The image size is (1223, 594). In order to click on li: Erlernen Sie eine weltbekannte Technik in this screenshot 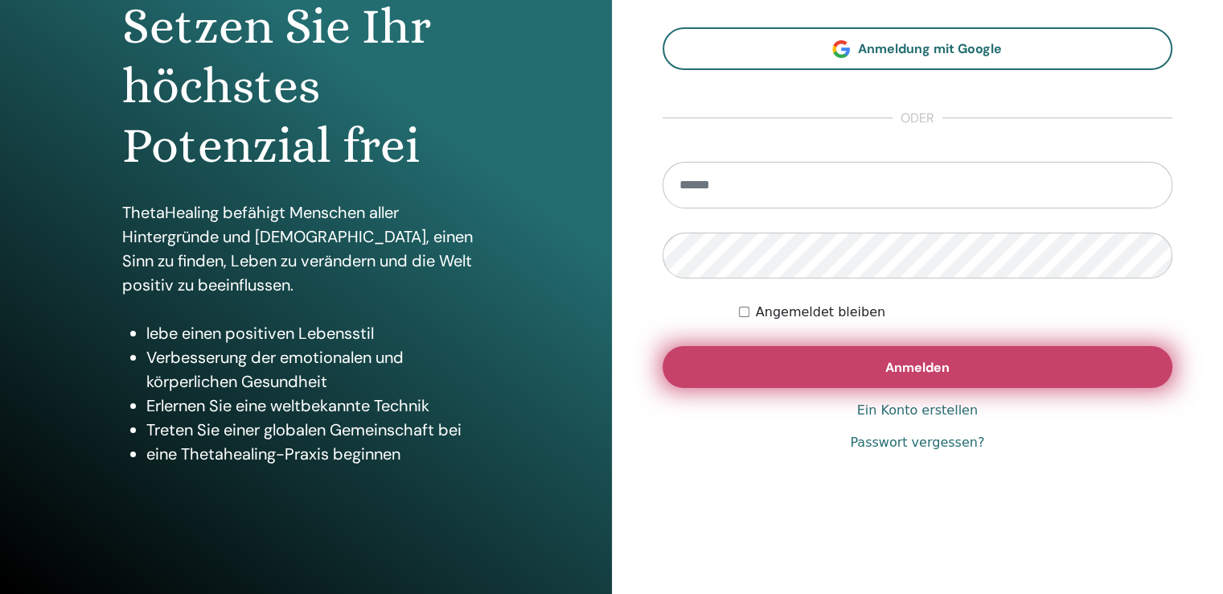, I will do `click(318, 405)`.